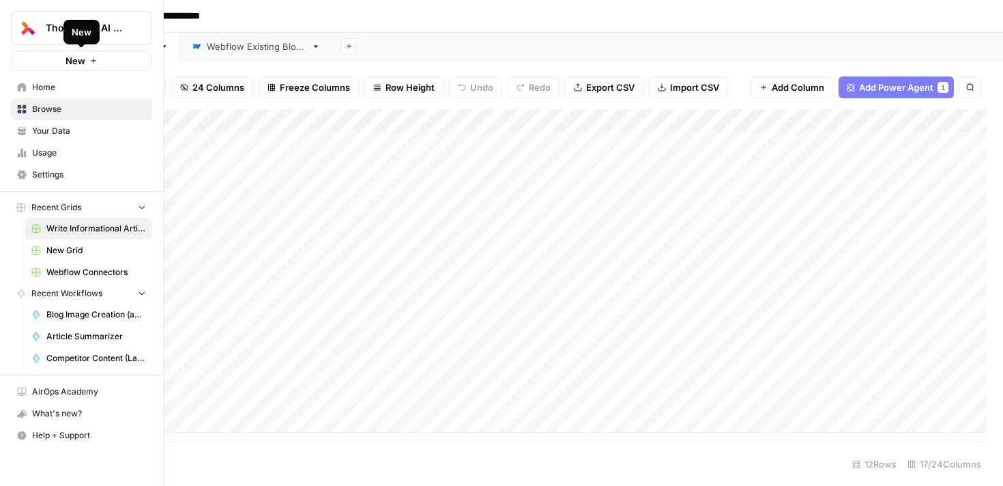 Image resolution: width=1003 pixels, height=486 pixels. What do you see at coordinates (81, 153) in the screenshot?
I see `a: Usage` at bounding box center [81, 153].